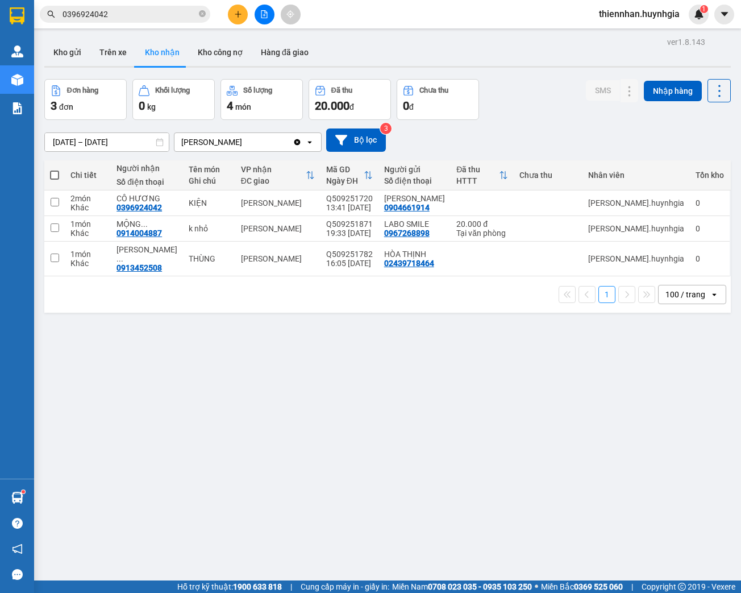  I want to click on button: 1, so click(607, 294).